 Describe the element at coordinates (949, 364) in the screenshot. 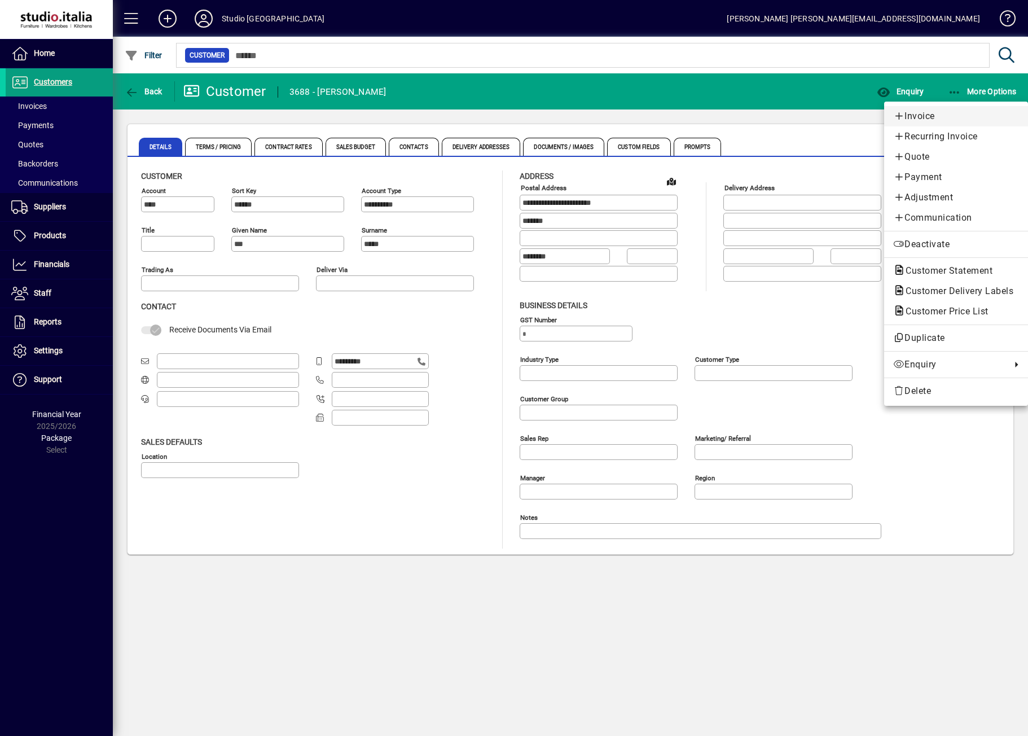

I see `span: Enquiry` at that location.